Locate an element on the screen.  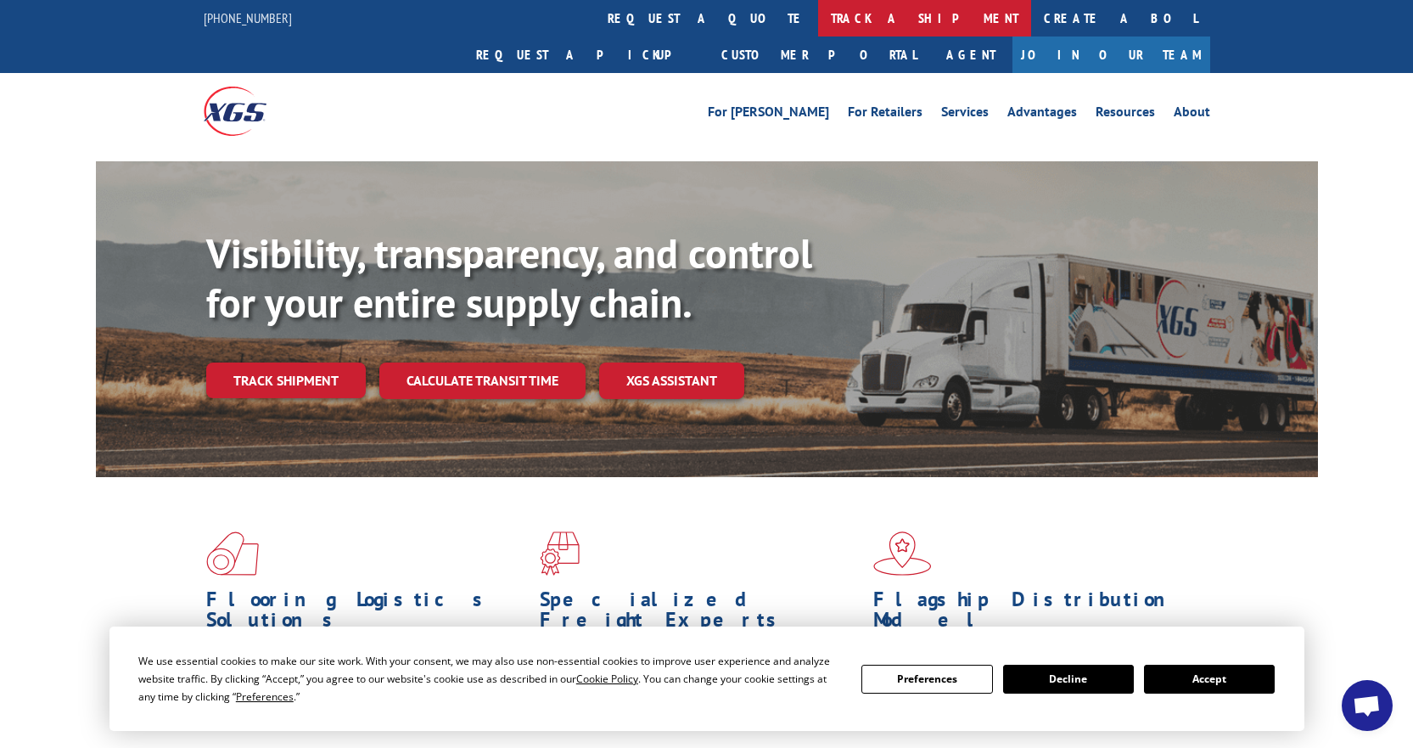
a: Services is located at coordinates (965, 115).